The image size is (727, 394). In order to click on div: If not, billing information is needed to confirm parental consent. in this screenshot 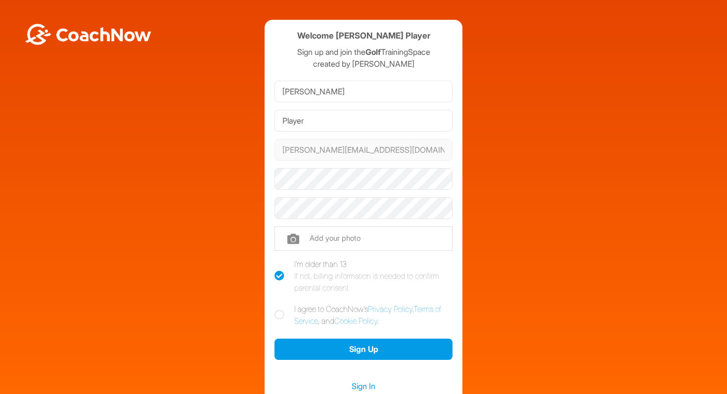, I will do `click(373, 282)`.